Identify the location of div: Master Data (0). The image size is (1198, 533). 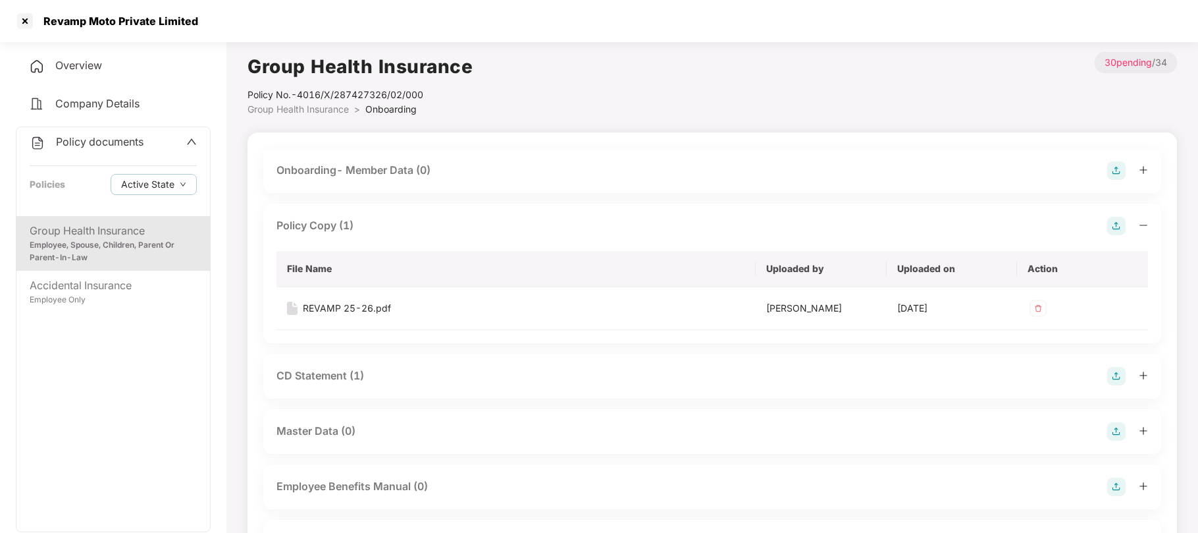
(316, 431).